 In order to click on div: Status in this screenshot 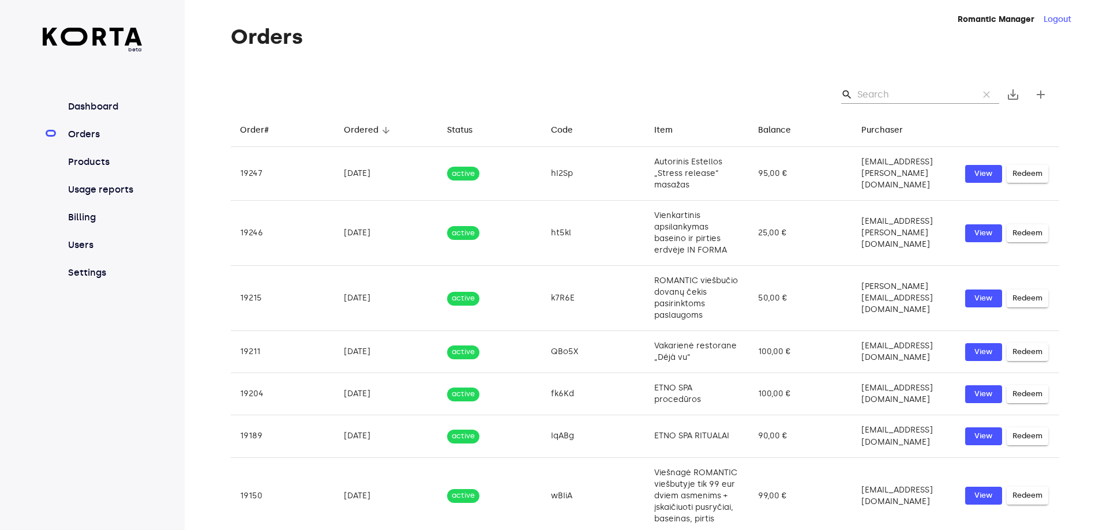, I will do `click(460, 130)`.